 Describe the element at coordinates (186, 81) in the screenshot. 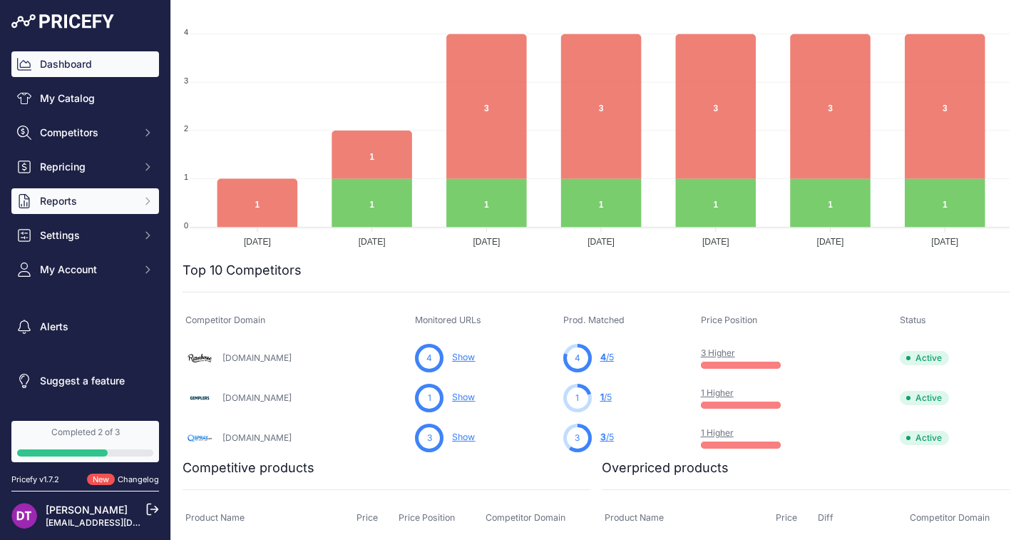

I see `tspan: 3` at that location.